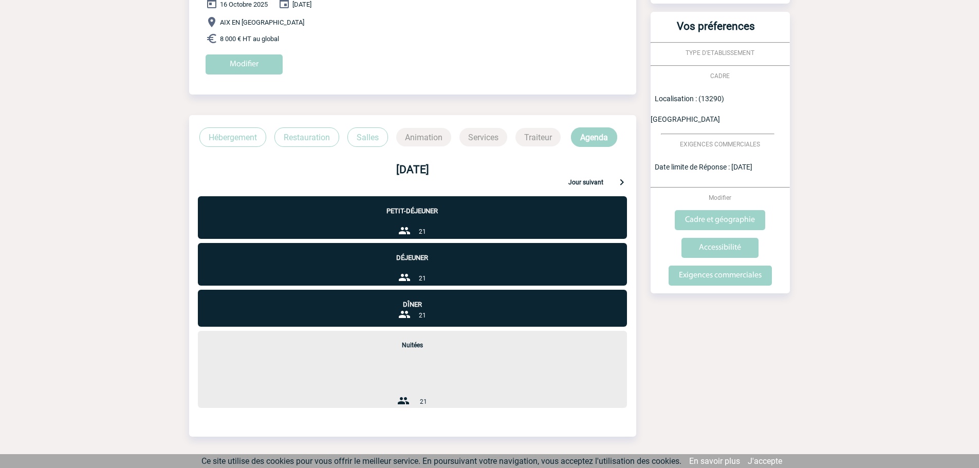 This screenshot has height=468, width=979. What do you see at coordinates (720, 76) in the screenshot?
I see `span: CADRE` at bounding box center [720, 76].